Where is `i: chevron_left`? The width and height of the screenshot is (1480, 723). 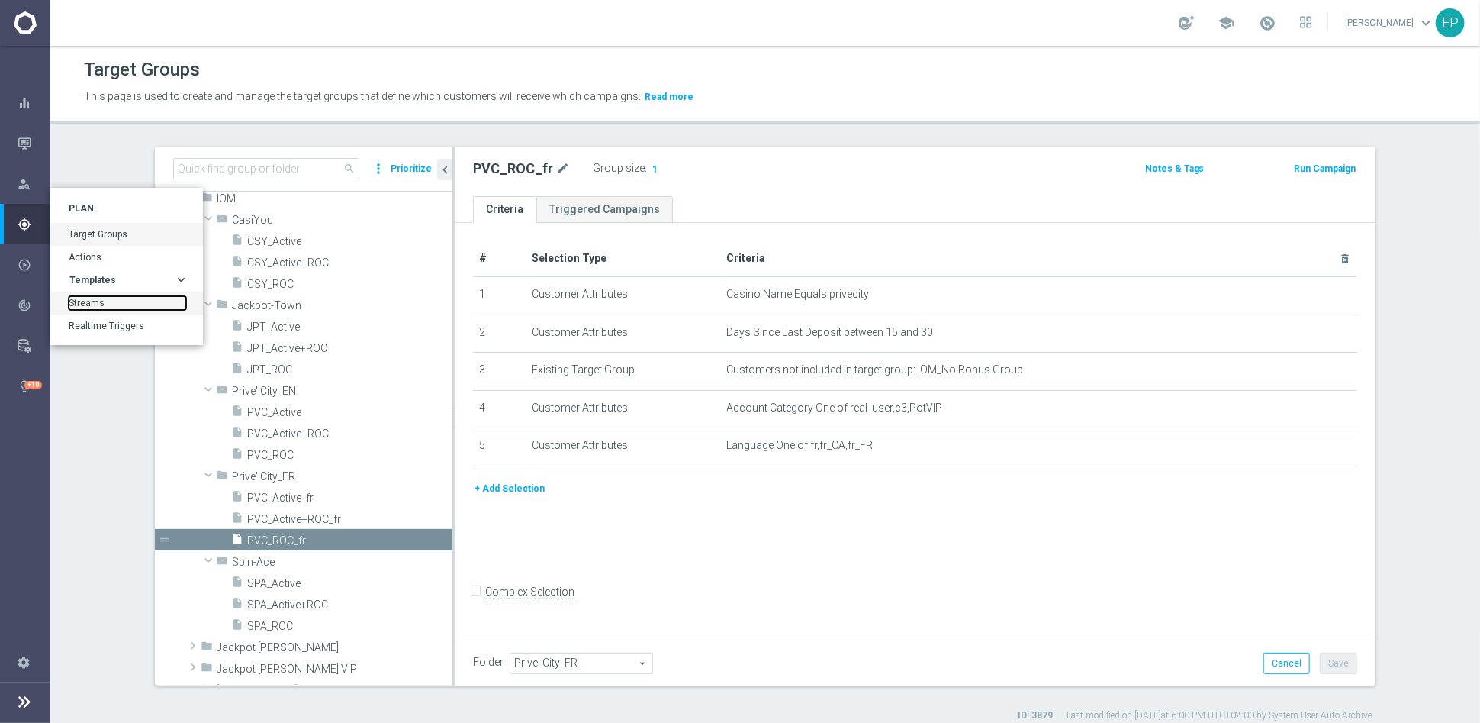 i: chevron_left is located at coordinates (445, 169).